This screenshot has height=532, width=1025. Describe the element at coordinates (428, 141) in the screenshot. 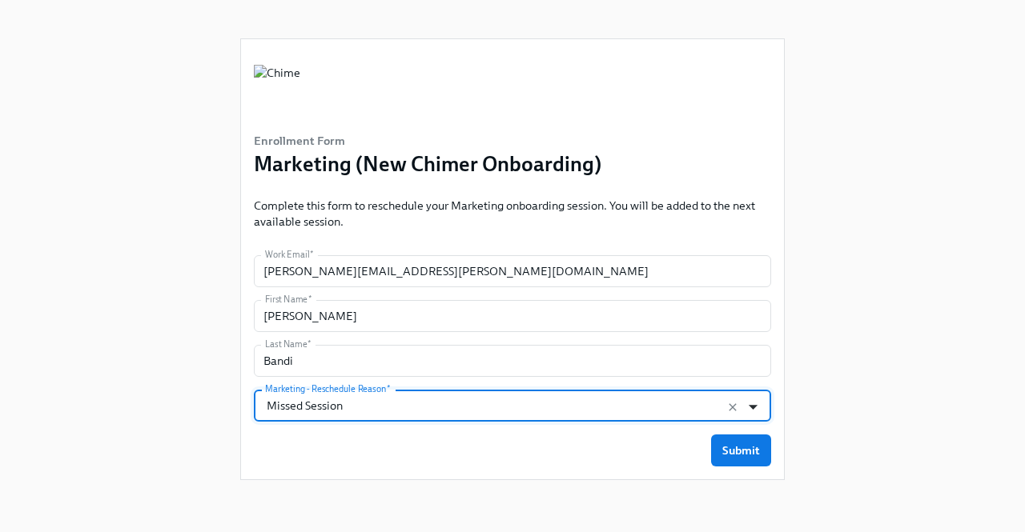

I see `h6: Enrollment Form` at that location.